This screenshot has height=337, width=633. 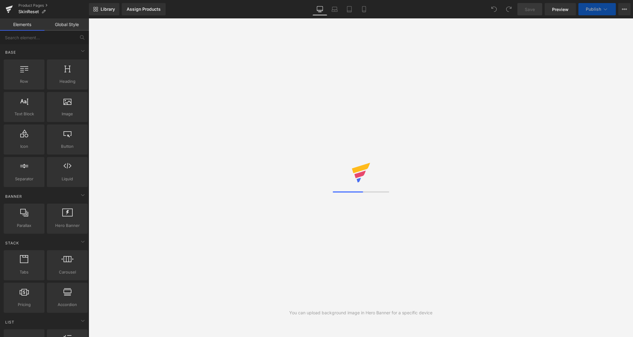 What do you see at coordinates (54, 6) in the screenshot?
I see `a: Product Pages` at bounding box center [54, 6].